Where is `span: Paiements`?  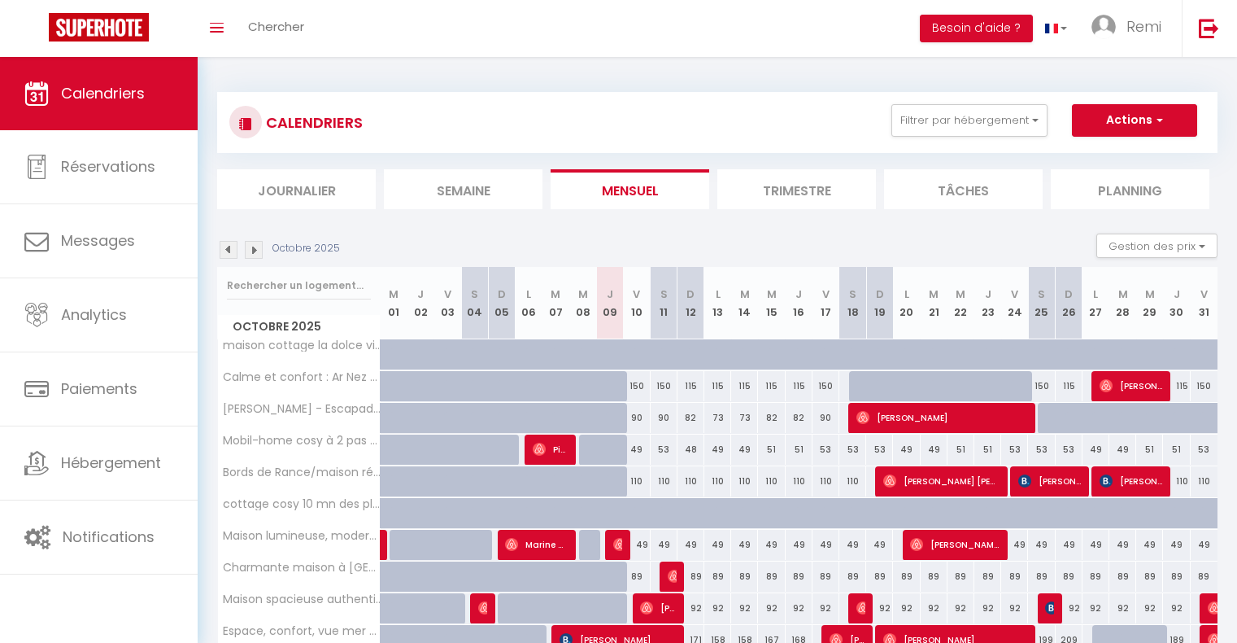 span: Paiements is located at coordinates (99, 388).